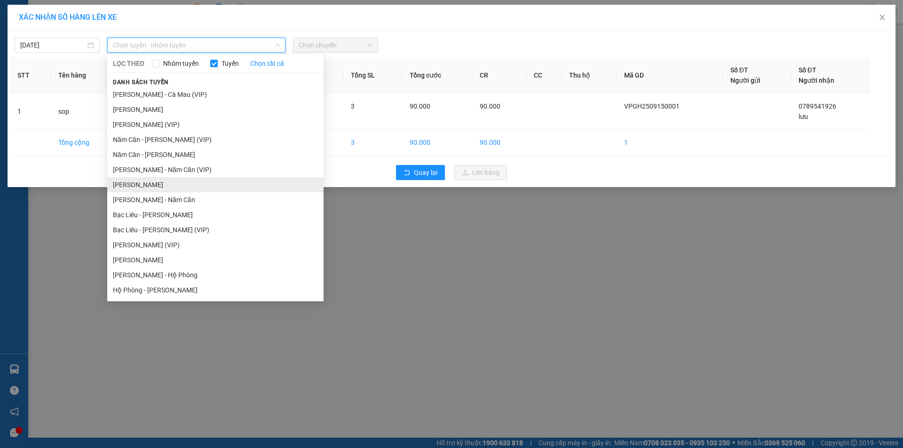 Image resolution: width=903 pixels, height=448 pixels. What do you see at coordinates (181, 63) in the screenshot?
I see `span: Nhóm tuyến` at bounding box center [181, 63].